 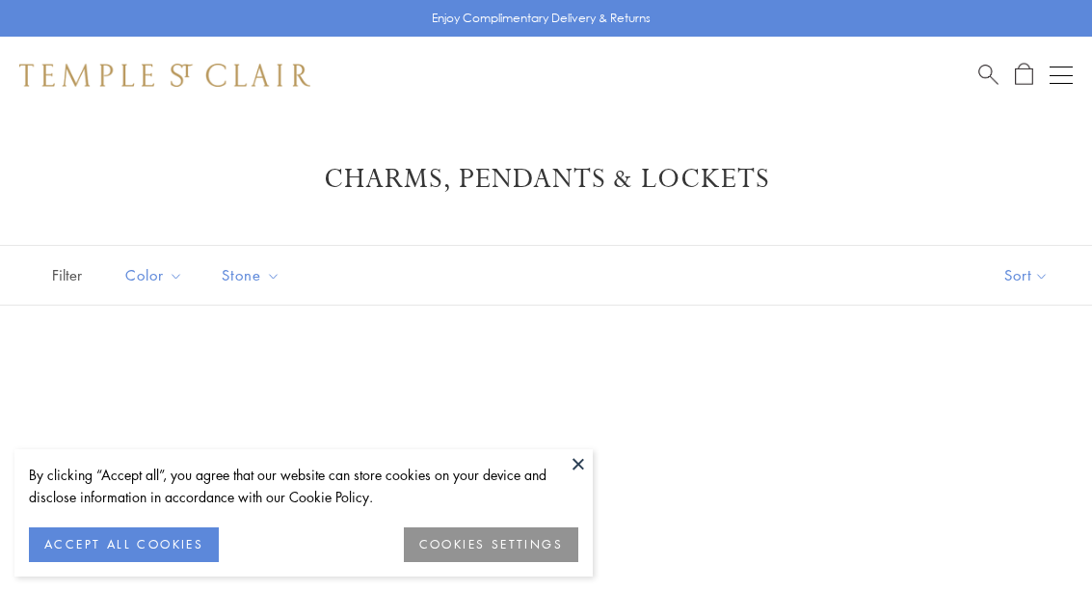 What do you see at coordinates (254, 275) in the screenshot?
I see `span: Stone` at bounding box center [254, 275].